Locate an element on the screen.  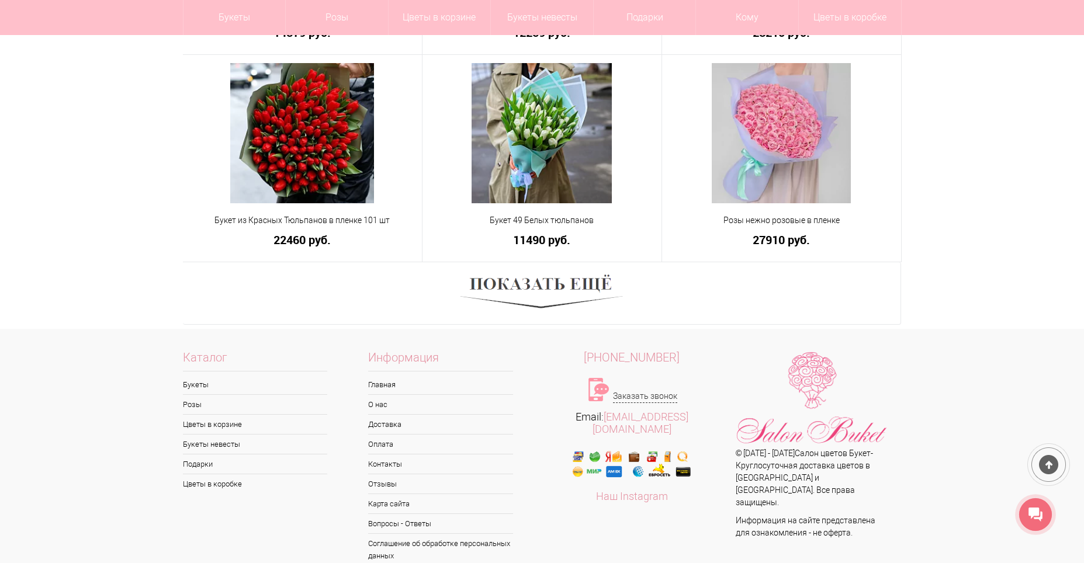
a: 11490 руб. is located at coordinates (542, 240).